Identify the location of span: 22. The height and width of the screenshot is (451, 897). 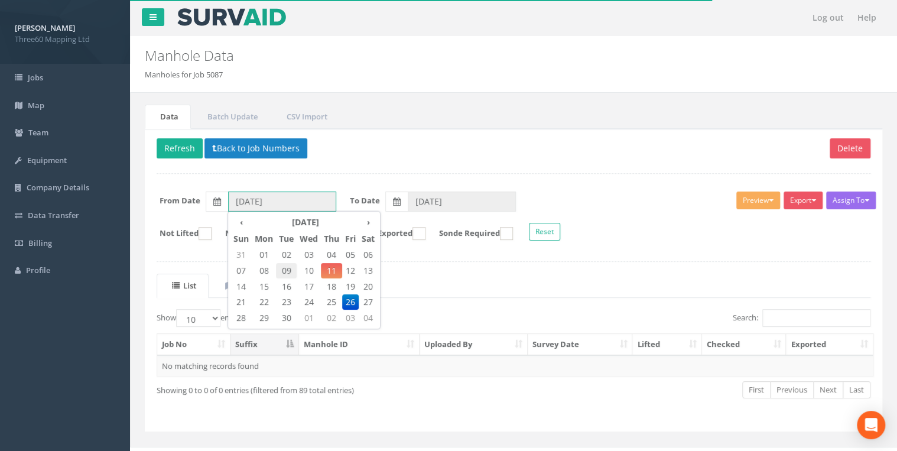
(263, 302).